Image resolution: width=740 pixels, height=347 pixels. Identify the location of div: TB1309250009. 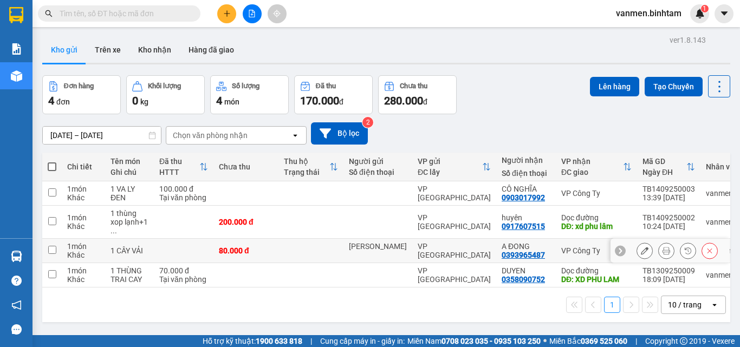
(669, 271).